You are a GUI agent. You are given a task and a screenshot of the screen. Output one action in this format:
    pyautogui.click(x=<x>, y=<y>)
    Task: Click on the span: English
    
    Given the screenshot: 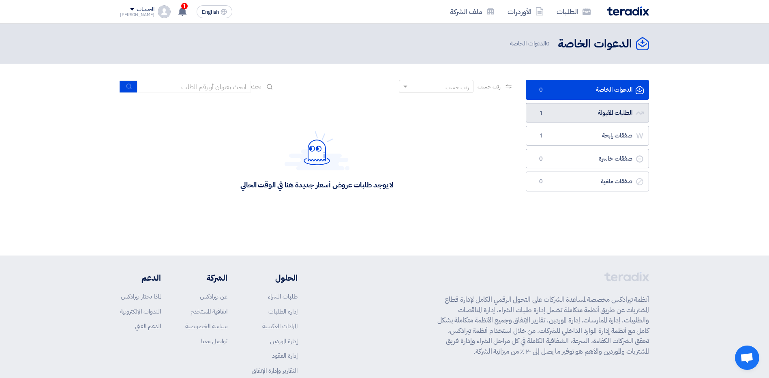 What is the action you would take?
    pyautogui.click(x=210, y=12)
    